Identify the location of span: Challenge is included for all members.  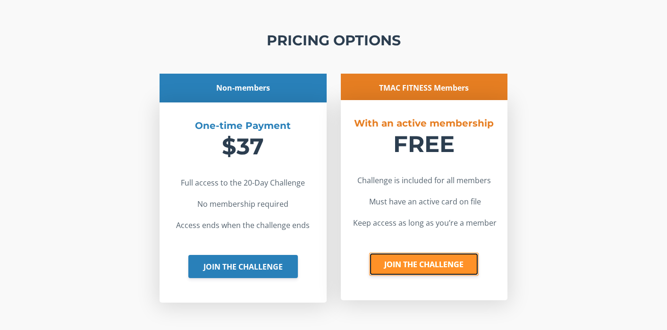
(424, 180).